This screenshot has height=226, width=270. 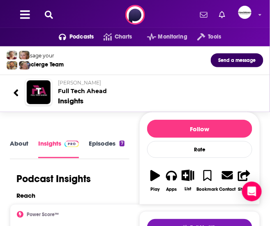 What do you see at coordinates (42, 64) in the screenshot?
I see `div: Concierge Team` at bounding box center [42, 64].